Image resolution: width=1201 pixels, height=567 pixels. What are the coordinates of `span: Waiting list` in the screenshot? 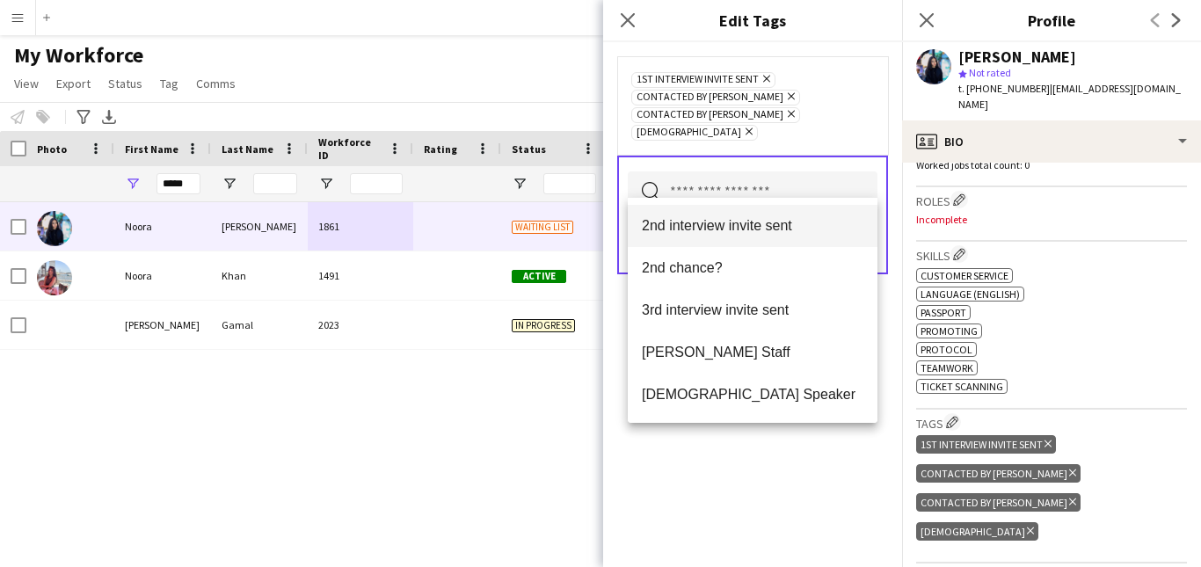 It's located at (543, 227).